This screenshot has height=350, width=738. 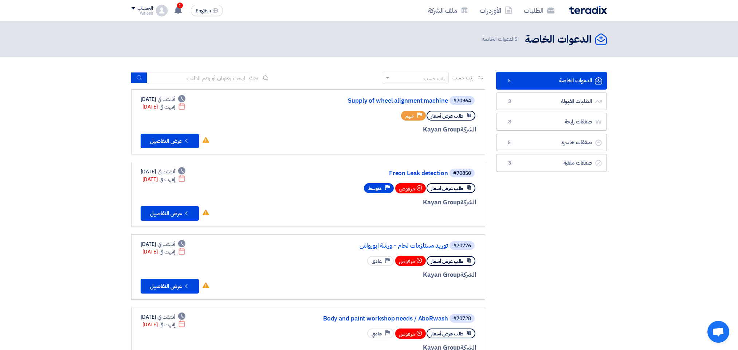 I want to click on div: Waleed, so click(x=142, y=13).